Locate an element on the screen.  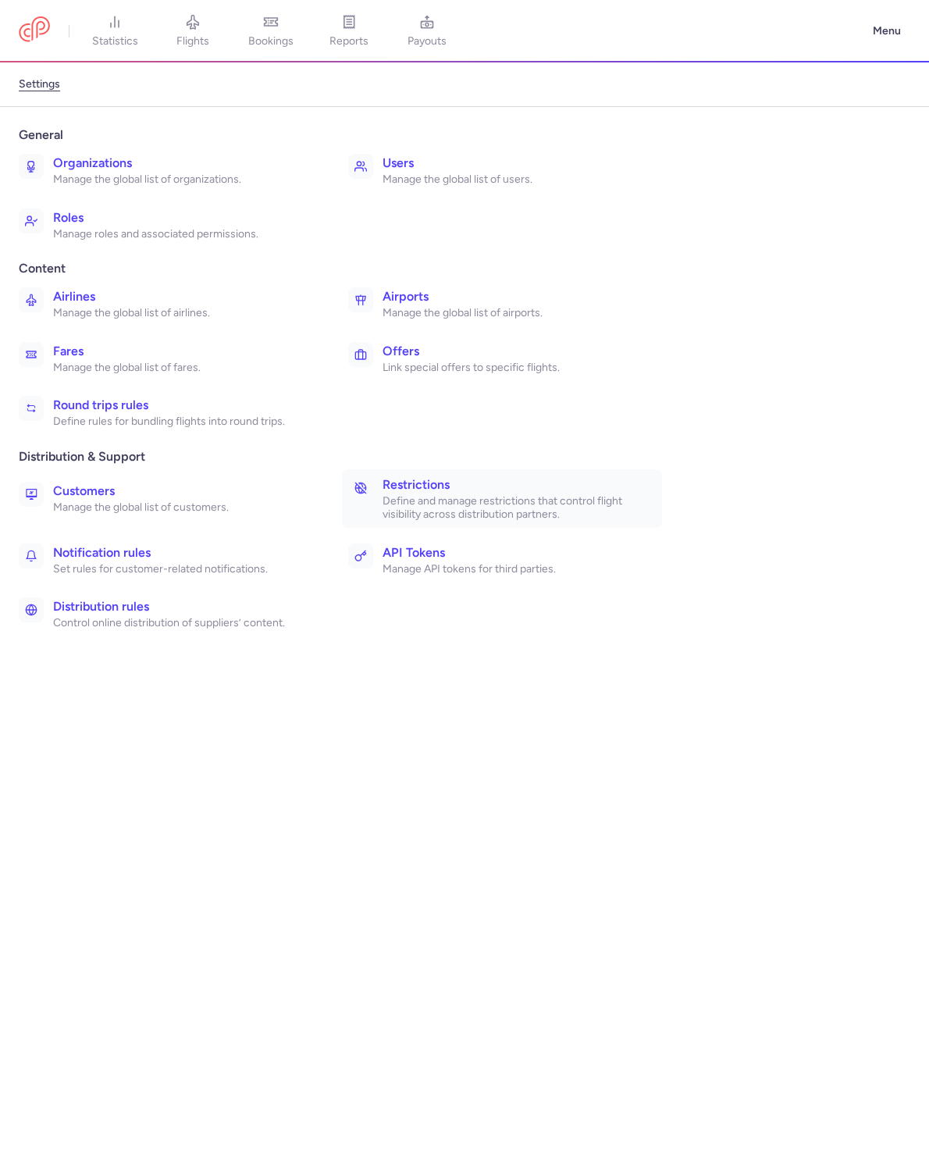
a: statistics is located at coordinates (115, 31).